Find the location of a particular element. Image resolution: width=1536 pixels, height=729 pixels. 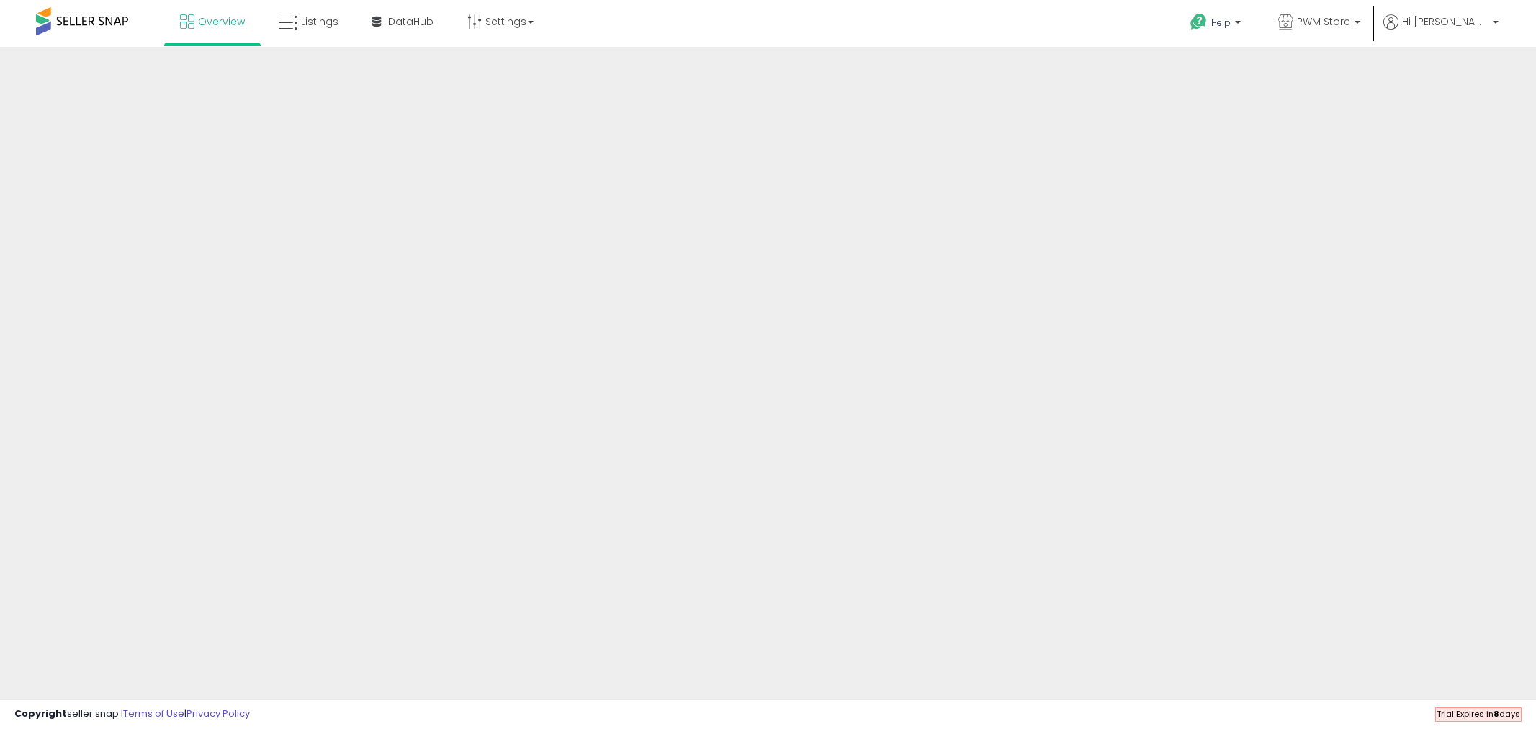

i: Get Help is located at coordinates (1199, 22).